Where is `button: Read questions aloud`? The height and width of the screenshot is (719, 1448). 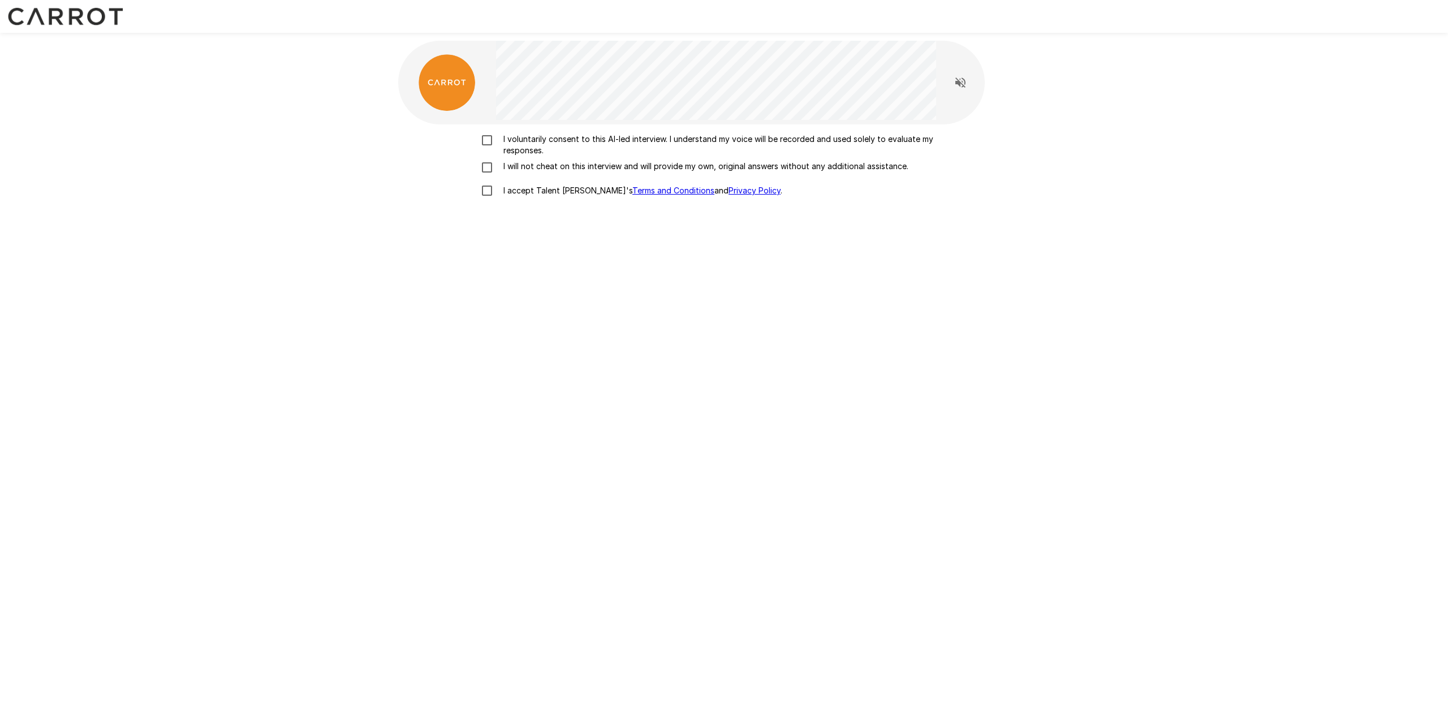
button: Read questions aloud is located at coordinates (960, 83).